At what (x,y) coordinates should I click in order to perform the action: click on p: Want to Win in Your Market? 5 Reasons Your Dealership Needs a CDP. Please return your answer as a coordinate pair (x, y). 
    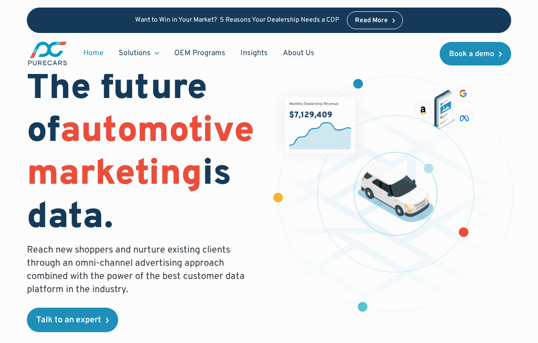
    Looking at the image, I should click on (237, 20).